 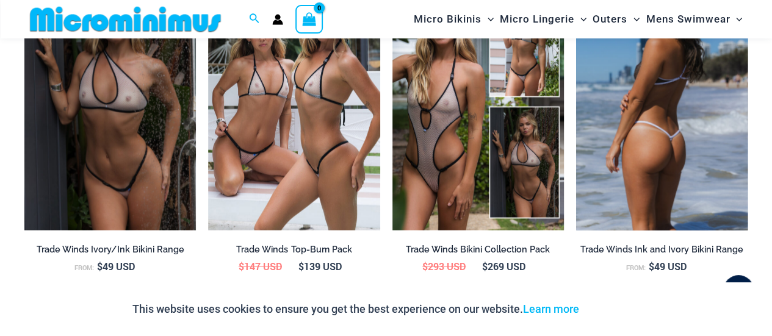 What do you see at coordinates (294, 250) in the screenshot?
I see `h2: Trade Winds Top-Bum Pack` at bounding box center [294, 250].